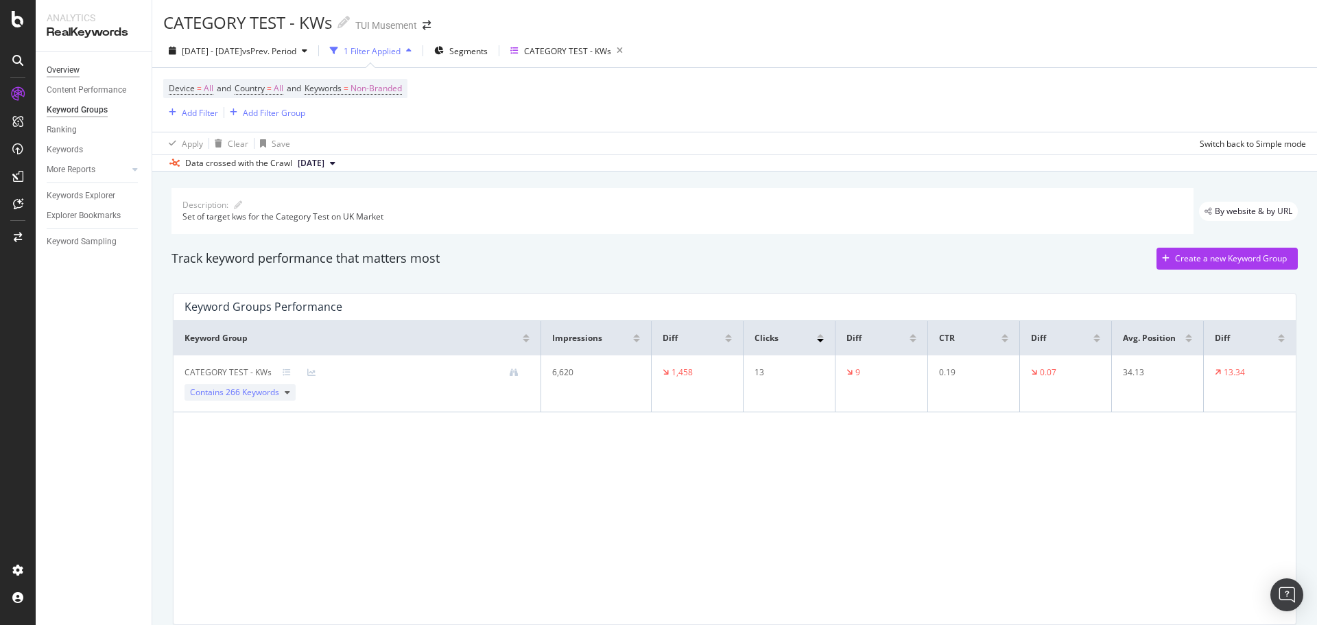 This screenshot has width=1317, height=625. Describe the element at coordinates (427, 25) in the screenshot. I see `div: arrow-right-arrow-left` at that location.